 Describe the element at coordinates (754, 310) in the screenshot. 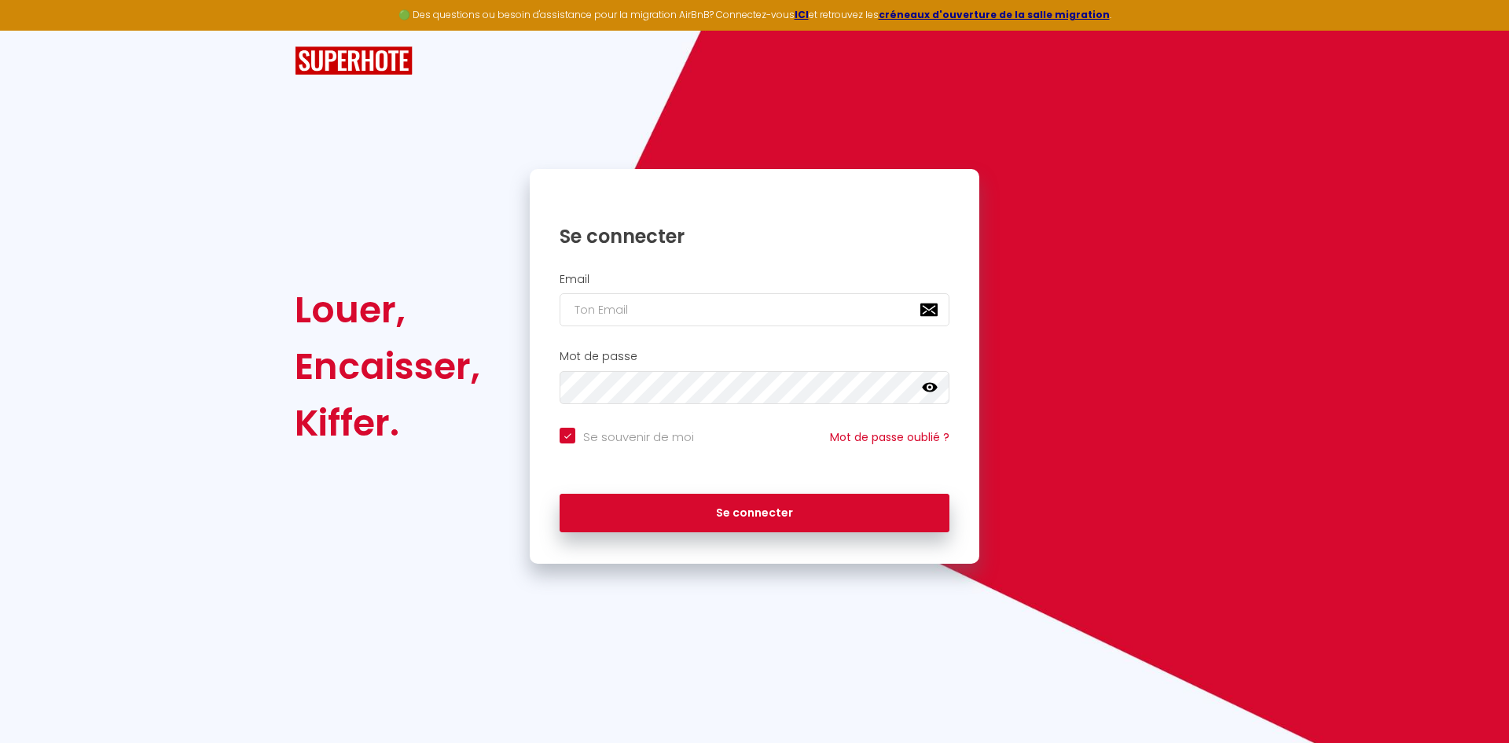

I see `input: Ton Email` at that location.